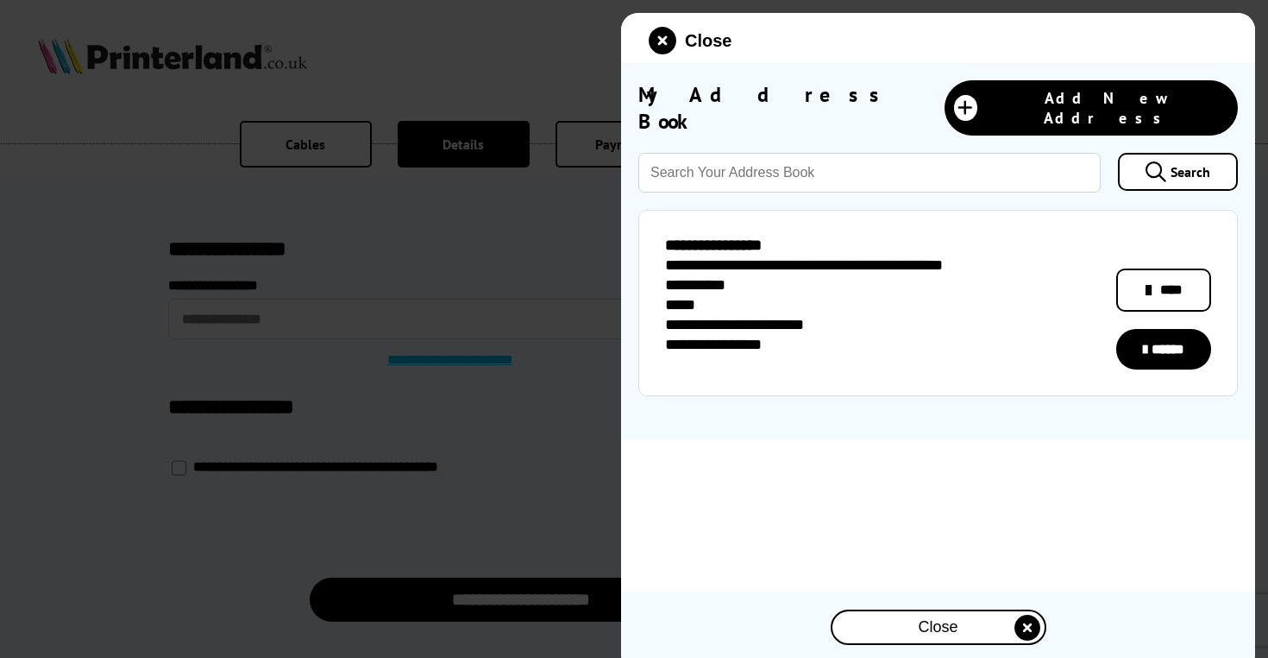 Image resolution: width=1268 pixels, height=658 pixels. Describe the element at coordinates (791, 108) in the screenshot. I see `span: My Address Book` at that location.